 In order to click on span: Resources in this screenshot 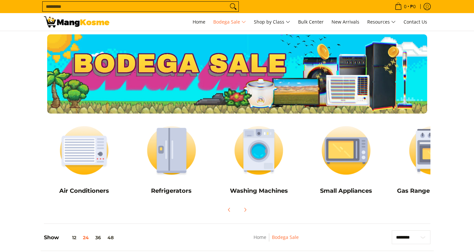, I will do `click(381, 22)`.